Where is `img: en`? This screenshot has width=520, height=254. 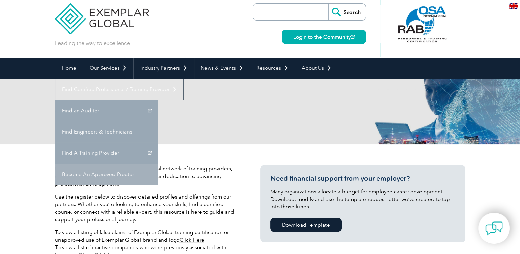 img: en is located at coordinates (514, 6).